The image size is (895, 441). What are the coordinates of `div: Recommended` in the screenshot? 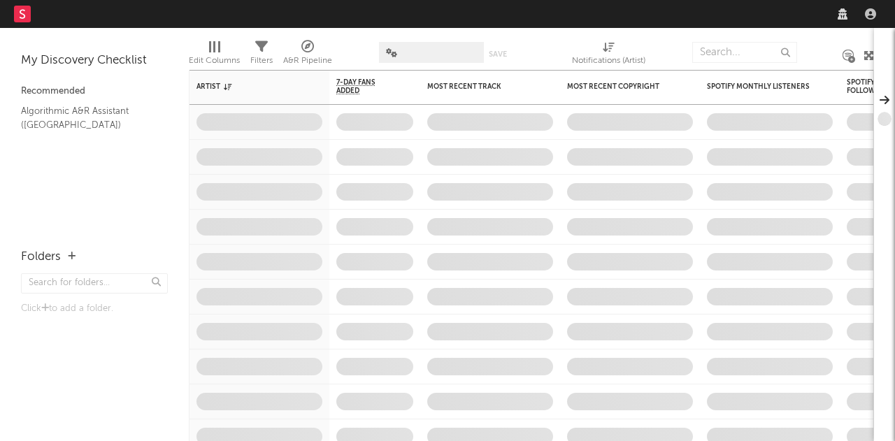 It's located at (94, 92).